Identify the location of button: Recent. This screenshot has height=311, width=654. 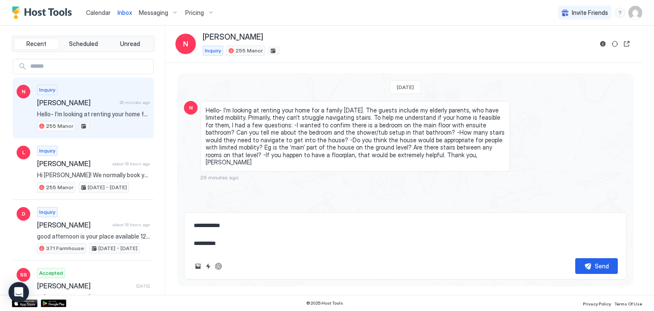
(37, 44).